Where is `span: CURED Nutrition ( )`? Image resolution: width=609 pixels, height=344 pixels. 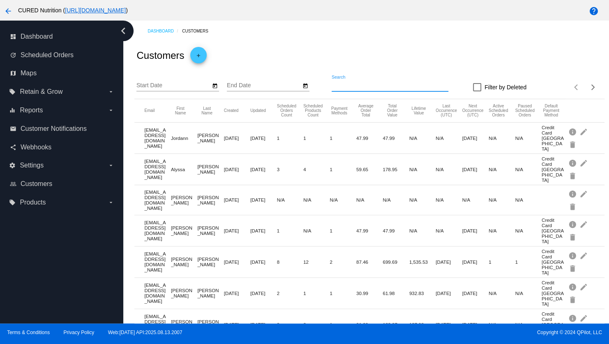 span: CURED Nutrition ( ) is located at coordinates (73, 10).